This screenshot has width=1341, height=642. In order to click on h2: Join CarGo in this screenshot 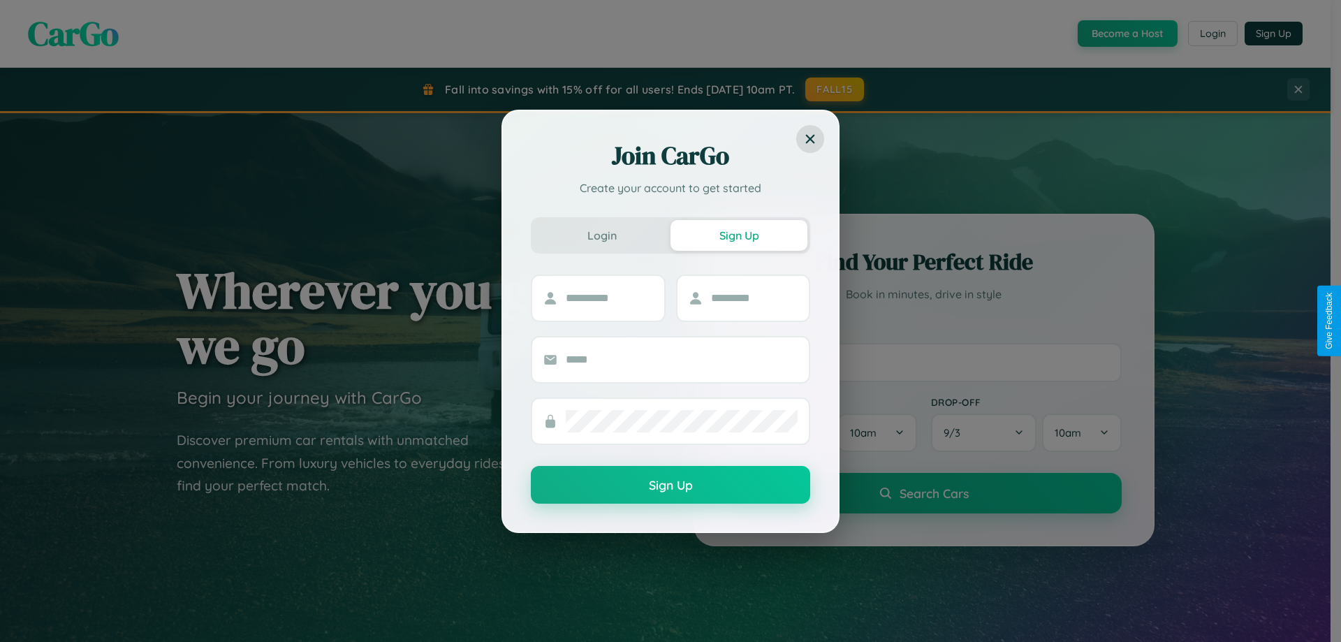, I will do `click(670, 156)`.